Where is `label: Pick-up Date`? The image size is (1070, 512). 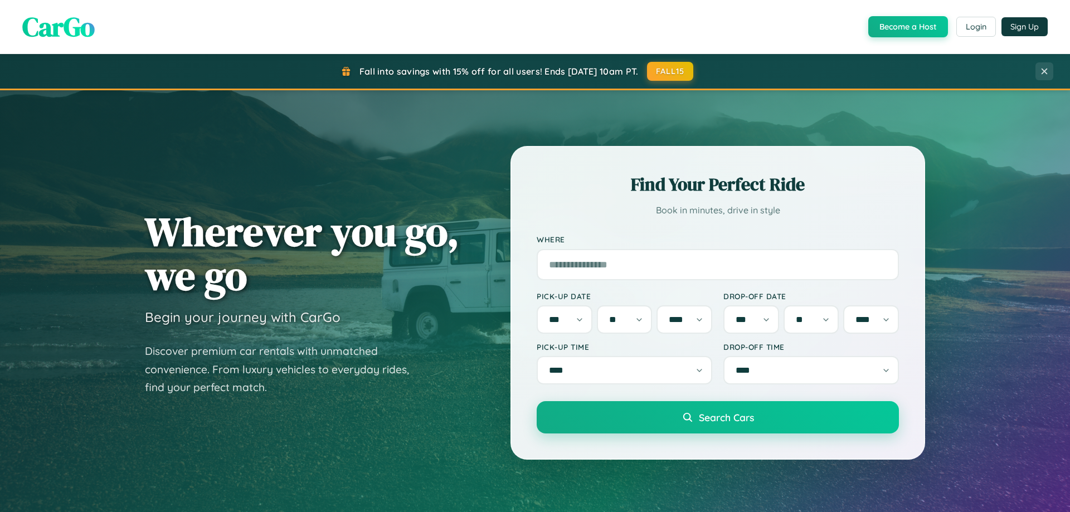
label: Pick-up Date is located at coordinates (624, 296).